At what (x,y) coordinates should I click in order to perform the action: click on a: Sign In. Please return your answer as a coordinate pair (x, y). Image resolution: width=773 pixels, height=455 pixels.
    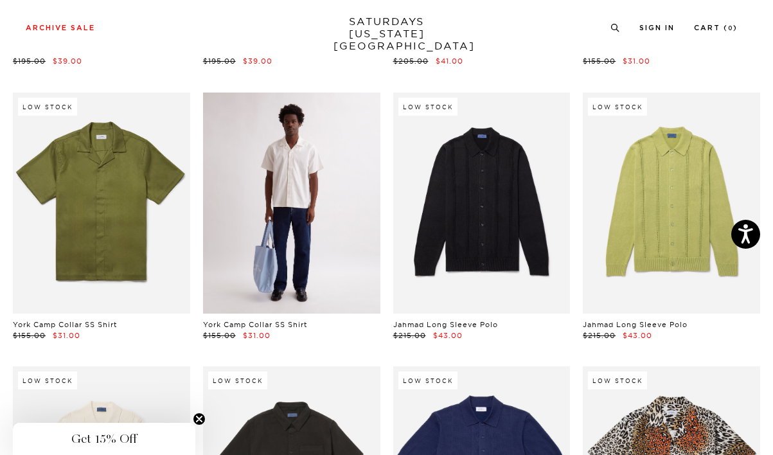
    Looking at the image, I should click on (656, 28).